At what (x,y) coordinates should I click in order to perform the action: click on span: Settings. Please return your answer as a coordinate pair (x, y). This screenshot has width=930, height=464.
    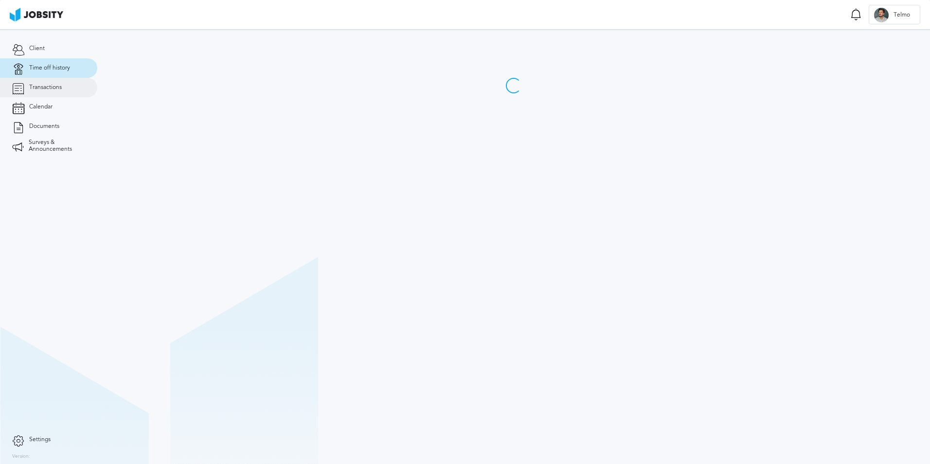
    Looking at the image, I should click on (40, 440).